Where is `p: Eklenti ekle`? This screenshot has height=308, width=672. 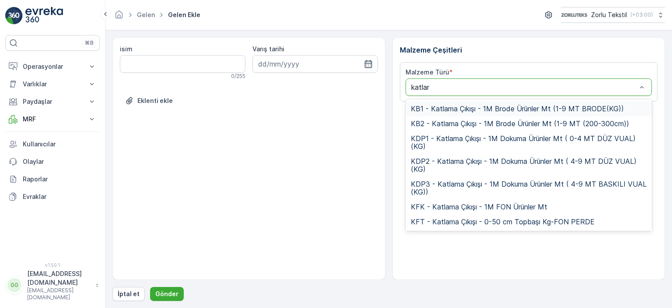
p: Eklenti ekle is located at coordinates (155, 101).